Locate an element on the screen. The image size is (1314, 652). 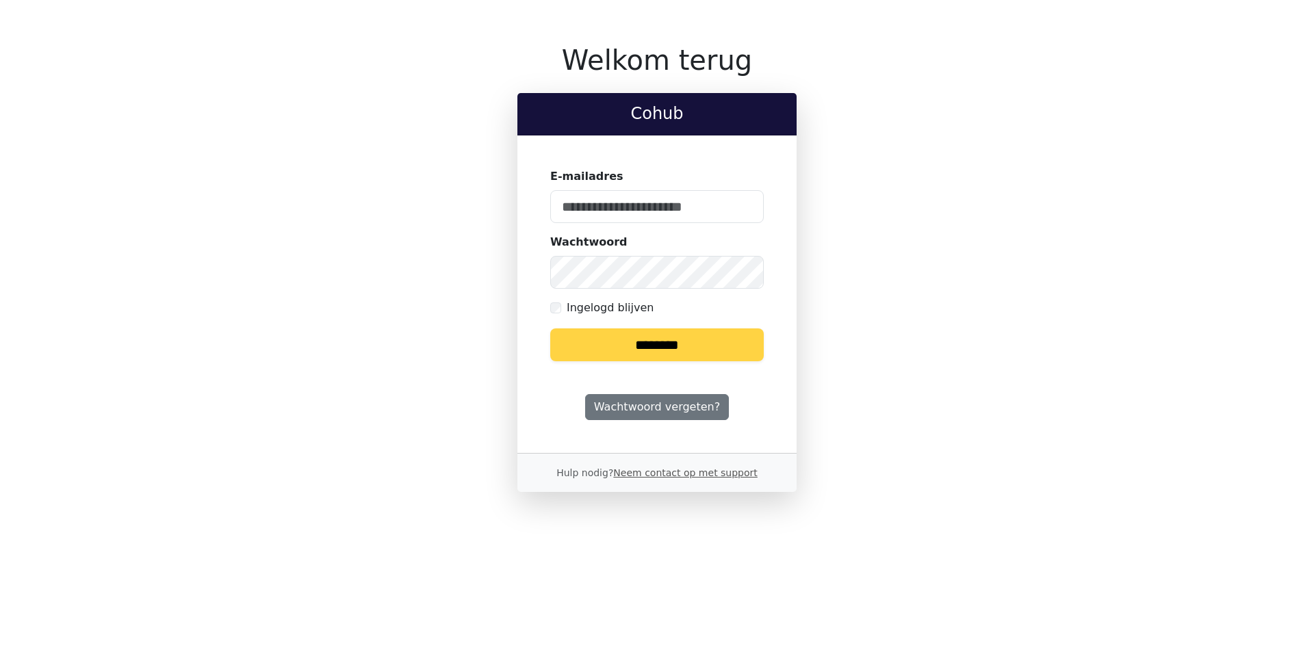
h1: Welkom terug is located at coordinates (657, 60).